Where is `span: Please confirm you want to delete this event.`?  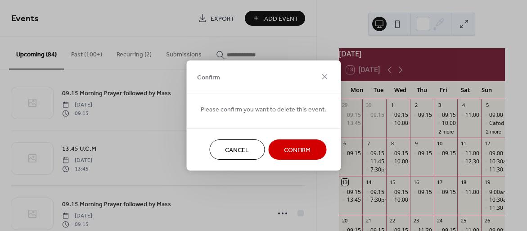 span: Please confirm you want to delete this event. is located at coordinates (263, 109).